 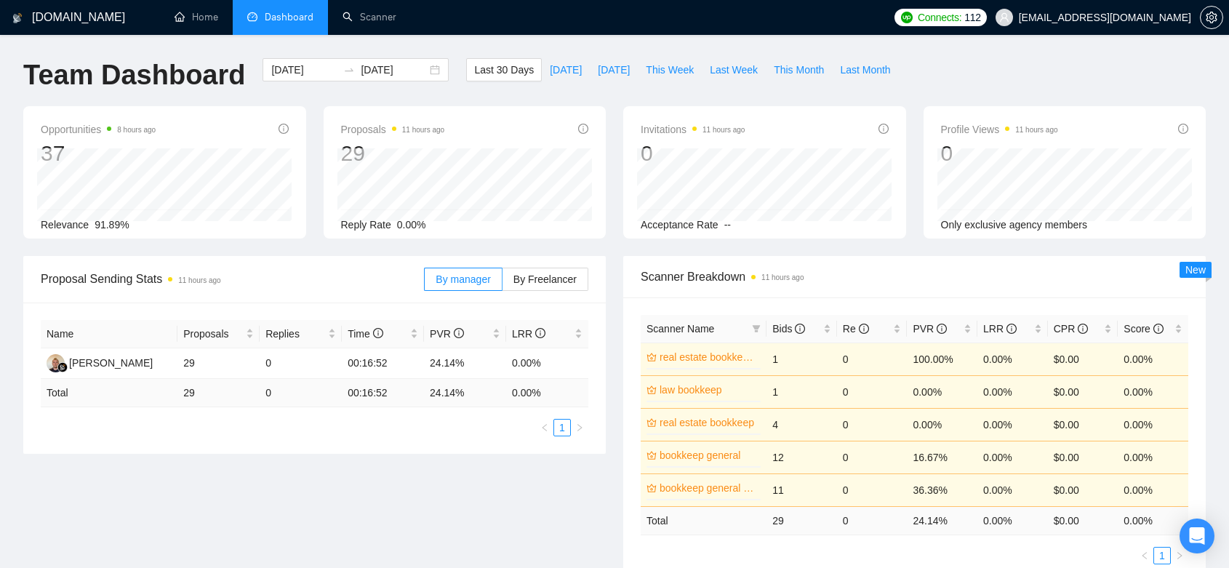 What do you see at coordinates (304, 70) in the screenshot?
I see `input: Start date` at bounding box center [304, 70].